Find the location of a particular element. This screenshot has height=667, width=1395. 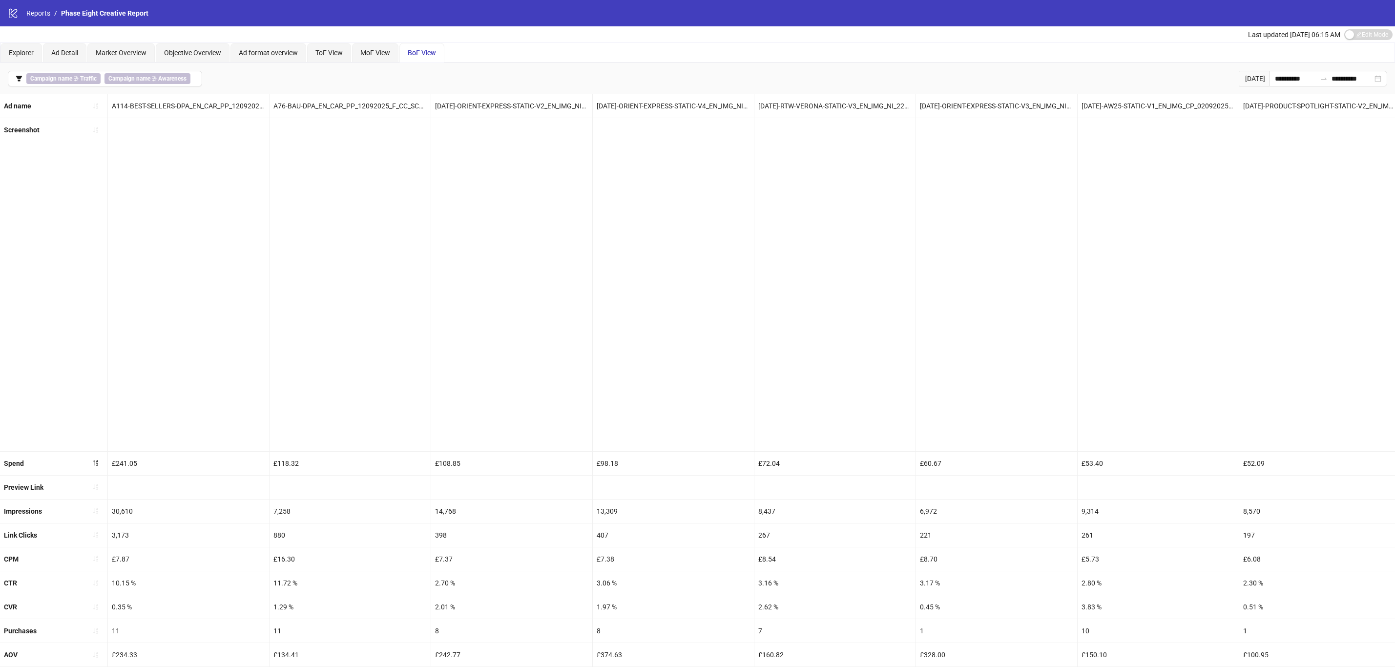

div: 10.15 % is located at coordinates (189, 583).